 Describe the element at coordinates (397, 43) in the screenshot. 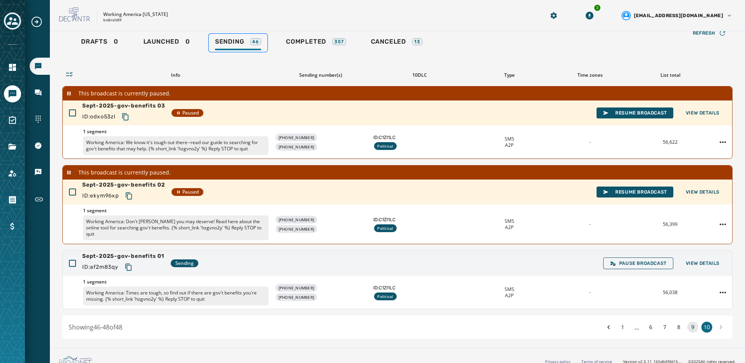

I see `a: Canceled13` at that location.